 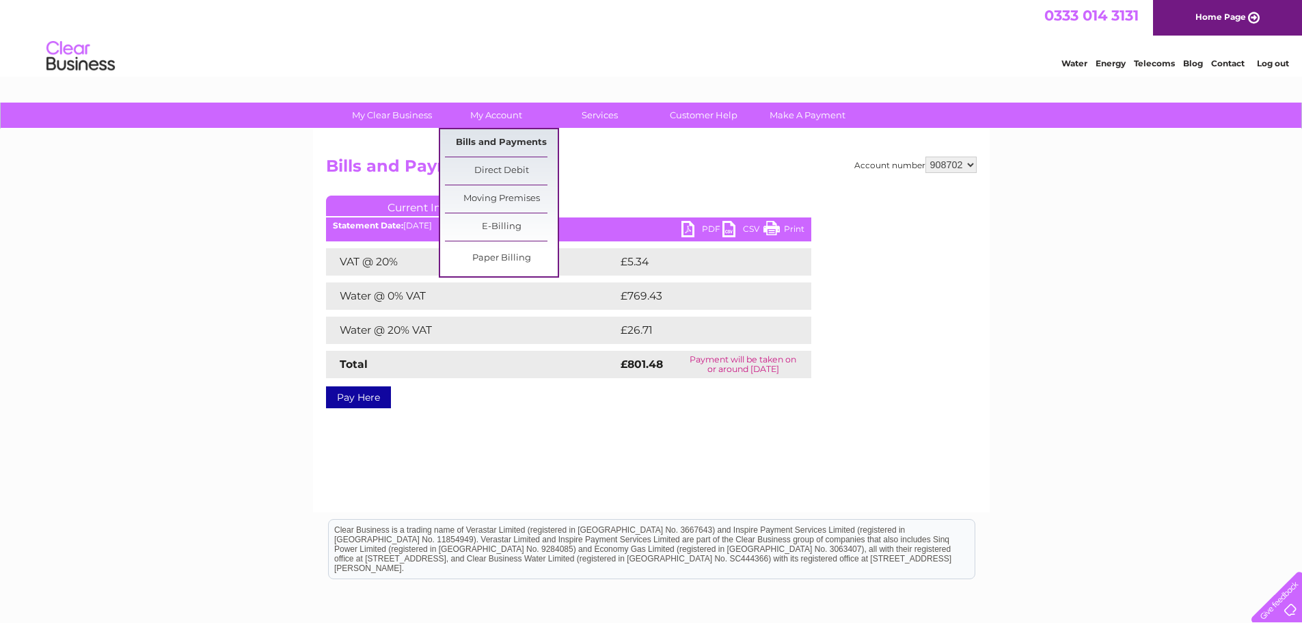 What do you see at coordinates (599, 115) in the screenshot?
I see `a: Services` at bounding box center [599, 115].